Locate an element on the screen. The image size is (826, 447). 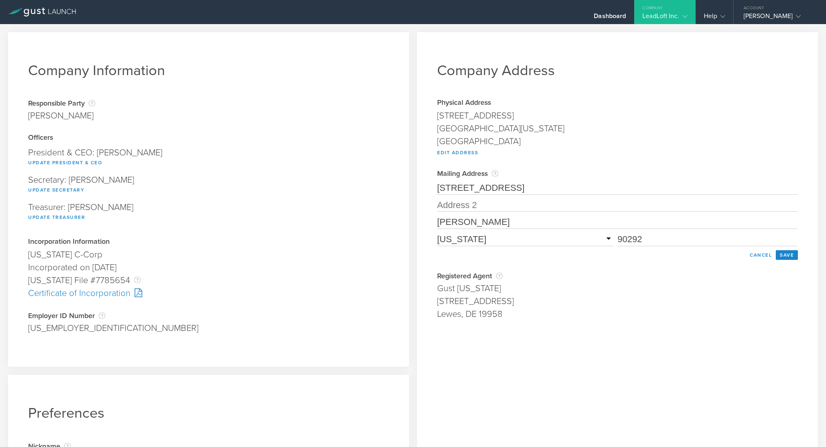
div: Lewes, DE 19958 is located at coordinates (617, 314).